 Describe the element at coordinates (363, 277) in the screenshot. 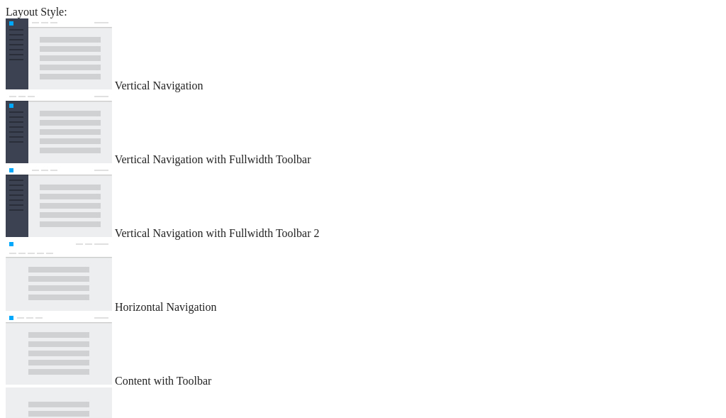

I see `md-radio-button: Horizontal Navigation` at that location.